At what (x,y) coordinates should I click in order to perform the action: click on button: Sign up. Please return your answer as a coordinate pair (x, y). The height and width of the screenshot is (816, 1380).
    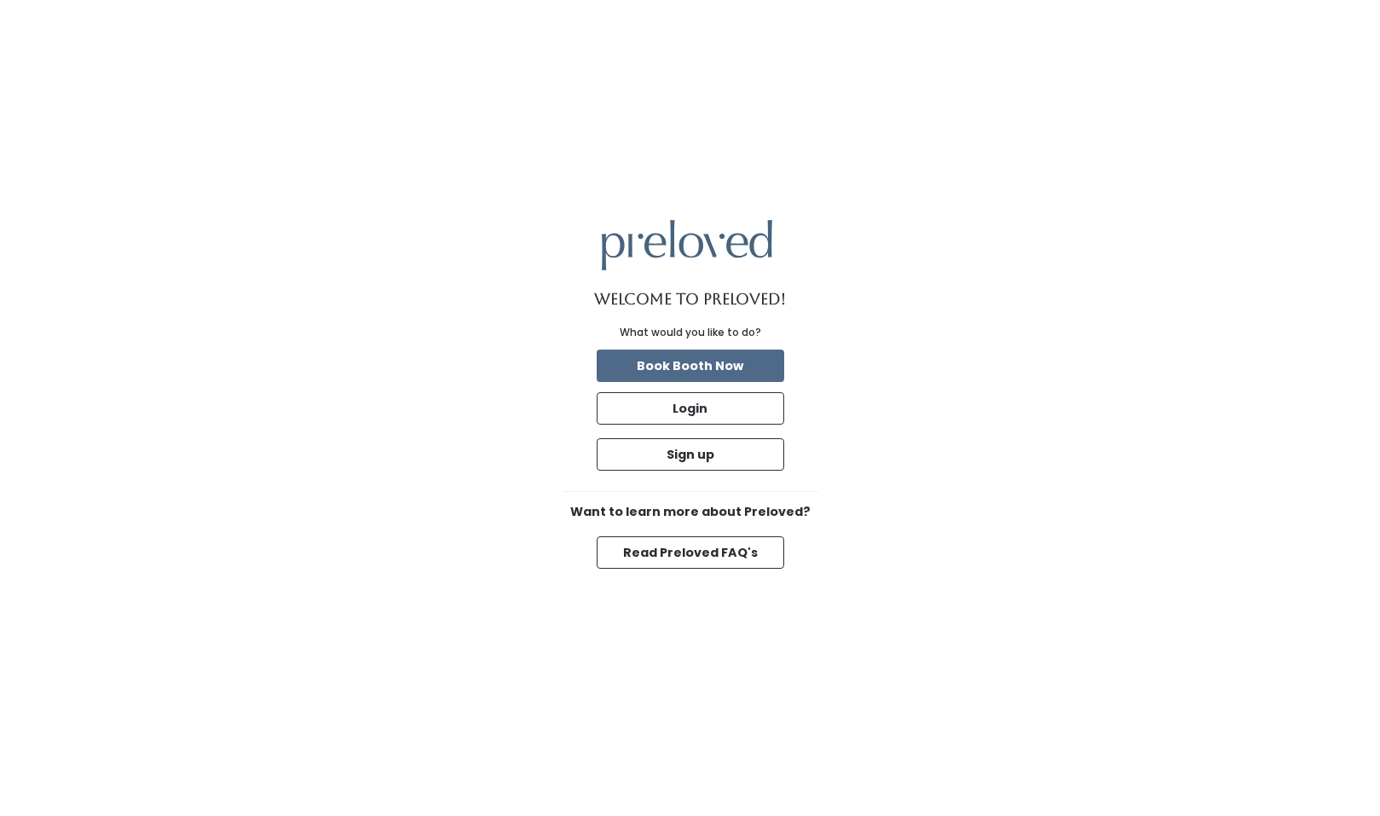
    Looking at the image, I should click on (691, 454).